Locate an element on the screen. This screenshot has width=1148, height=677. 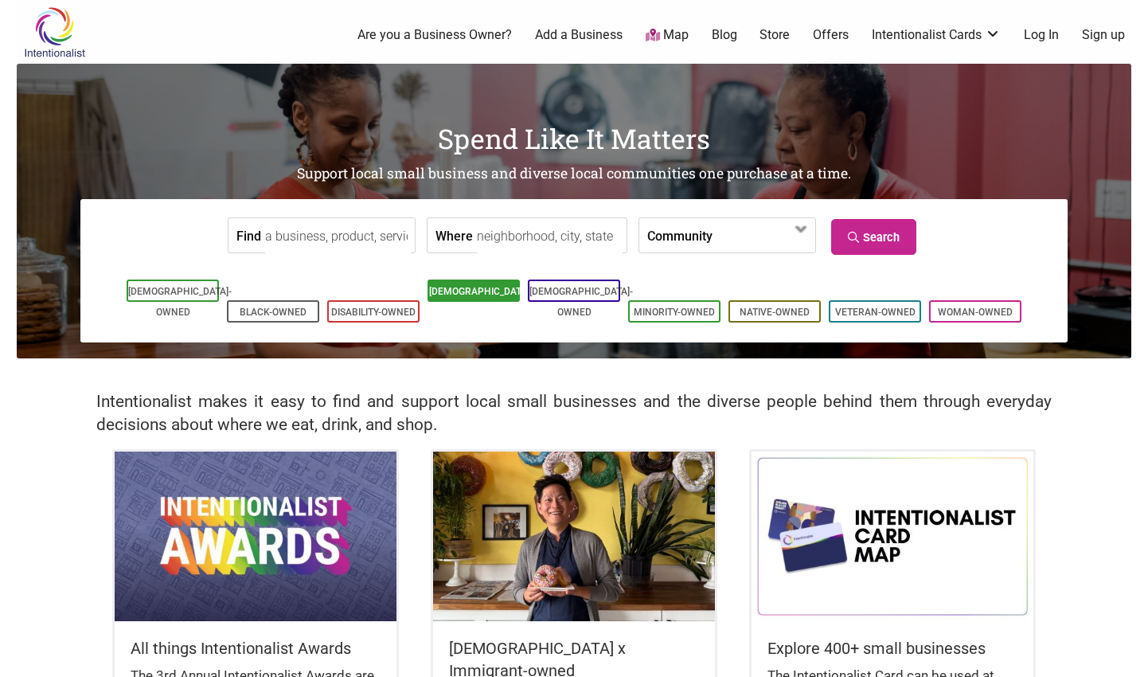
a: Search is located at coordinates (873, 236).